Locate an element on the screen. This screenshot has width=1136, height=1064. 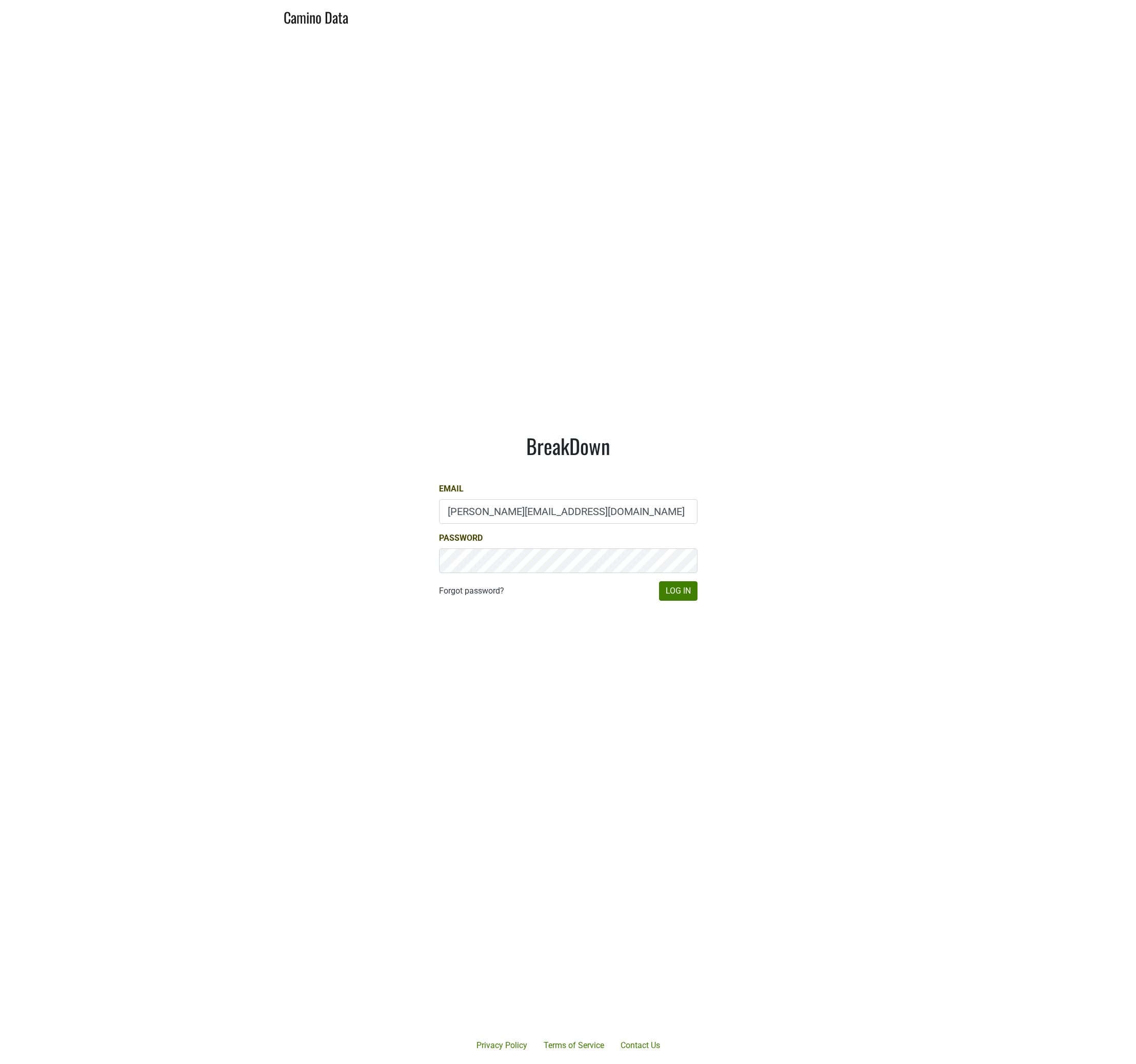
a: Privacy Policy is located at coordinates (501, 1045).